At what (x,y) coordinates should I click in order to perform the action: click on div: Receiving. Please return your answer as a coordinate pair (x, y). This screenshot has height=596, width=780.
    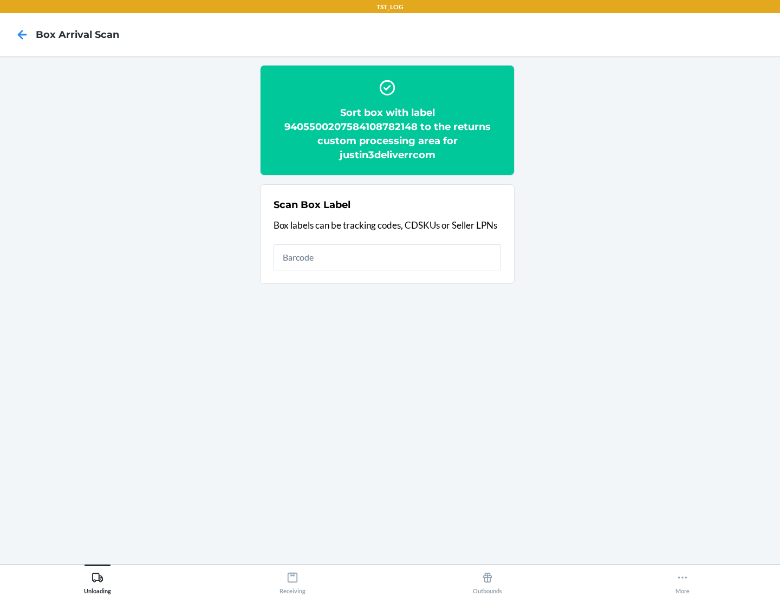
    Looking at the image, I should click on (293, 581).